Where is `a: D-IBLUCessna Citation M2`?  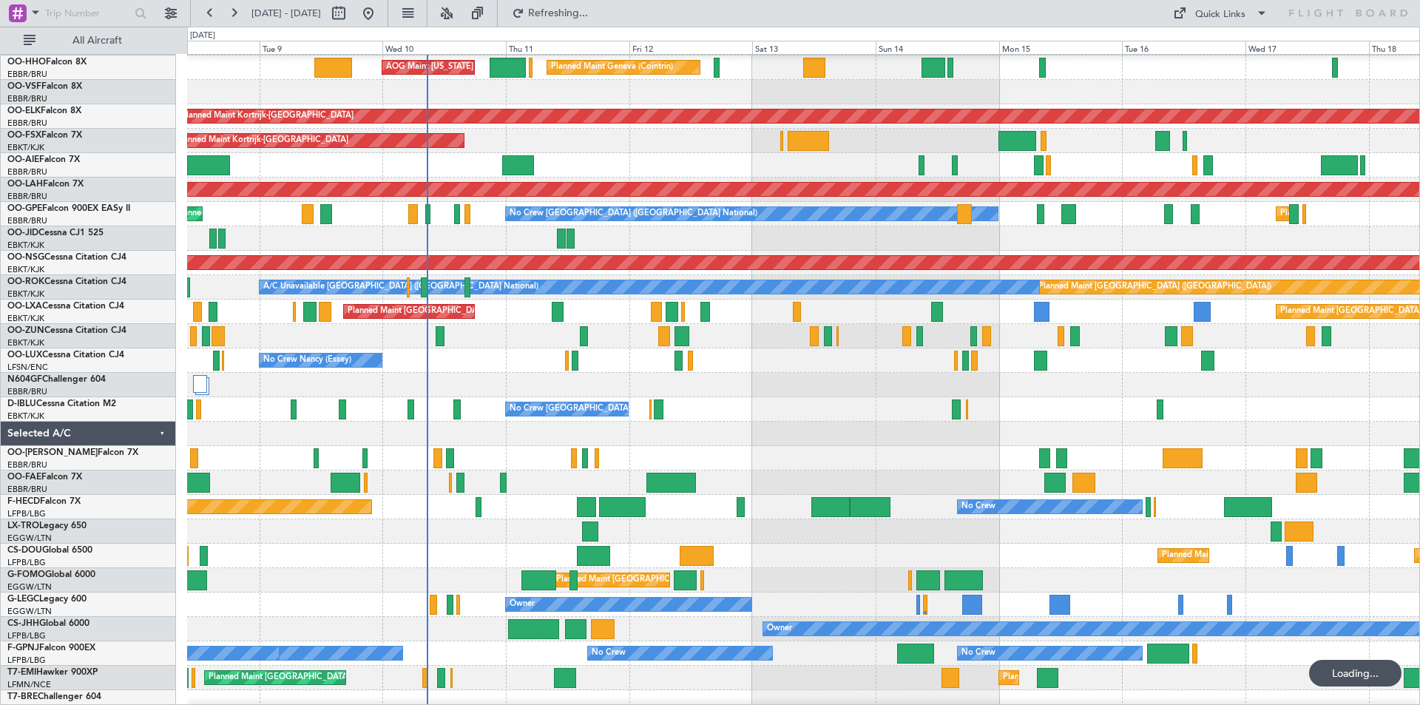 a: D-IBLUCessna Citation M2 is located at coordinates (61, 404).